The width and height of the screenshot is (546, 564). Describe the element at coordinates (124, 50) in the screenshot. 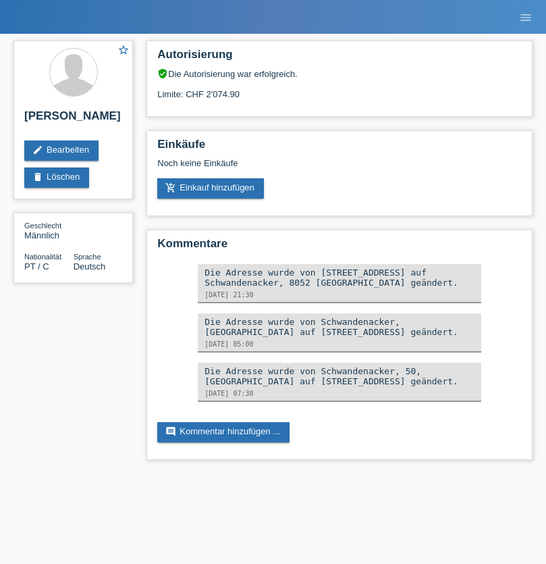

I see `i: star_border` at that location.